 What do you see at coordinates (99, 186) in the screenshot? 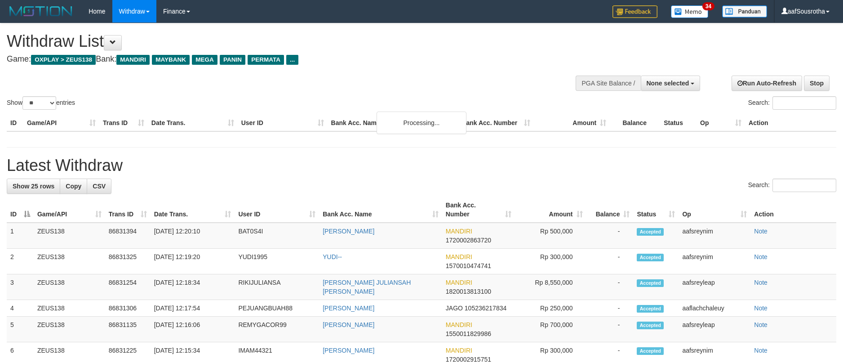
I see `span: CSV` at bounding box center [99, 186].